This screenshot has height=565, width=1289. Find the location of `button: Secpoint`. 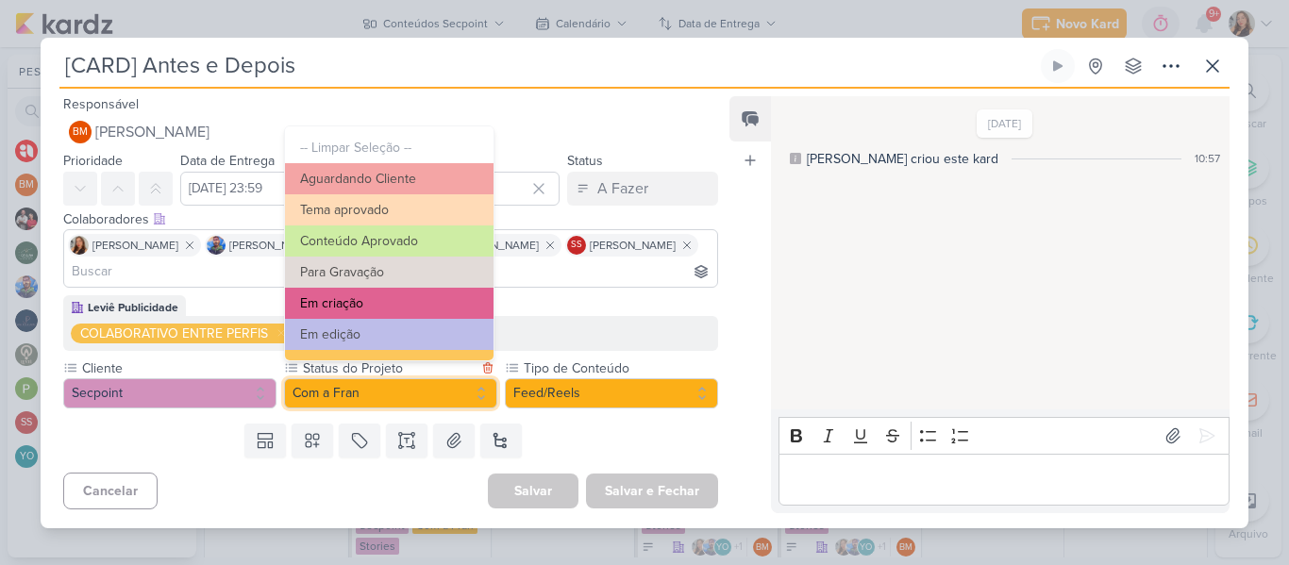

button: Secpoint is located at coordinates (170, 393).